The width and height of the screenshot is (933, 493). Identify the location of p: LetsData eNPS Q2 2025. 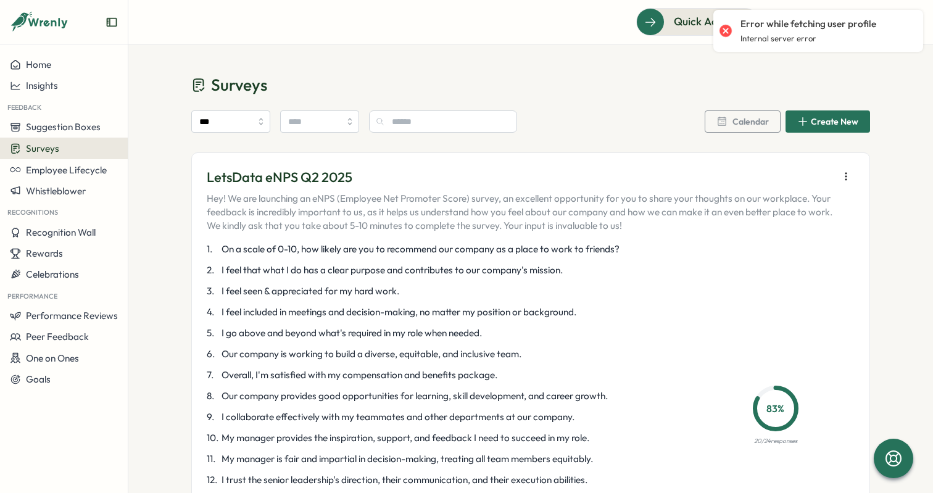
(520, 177).